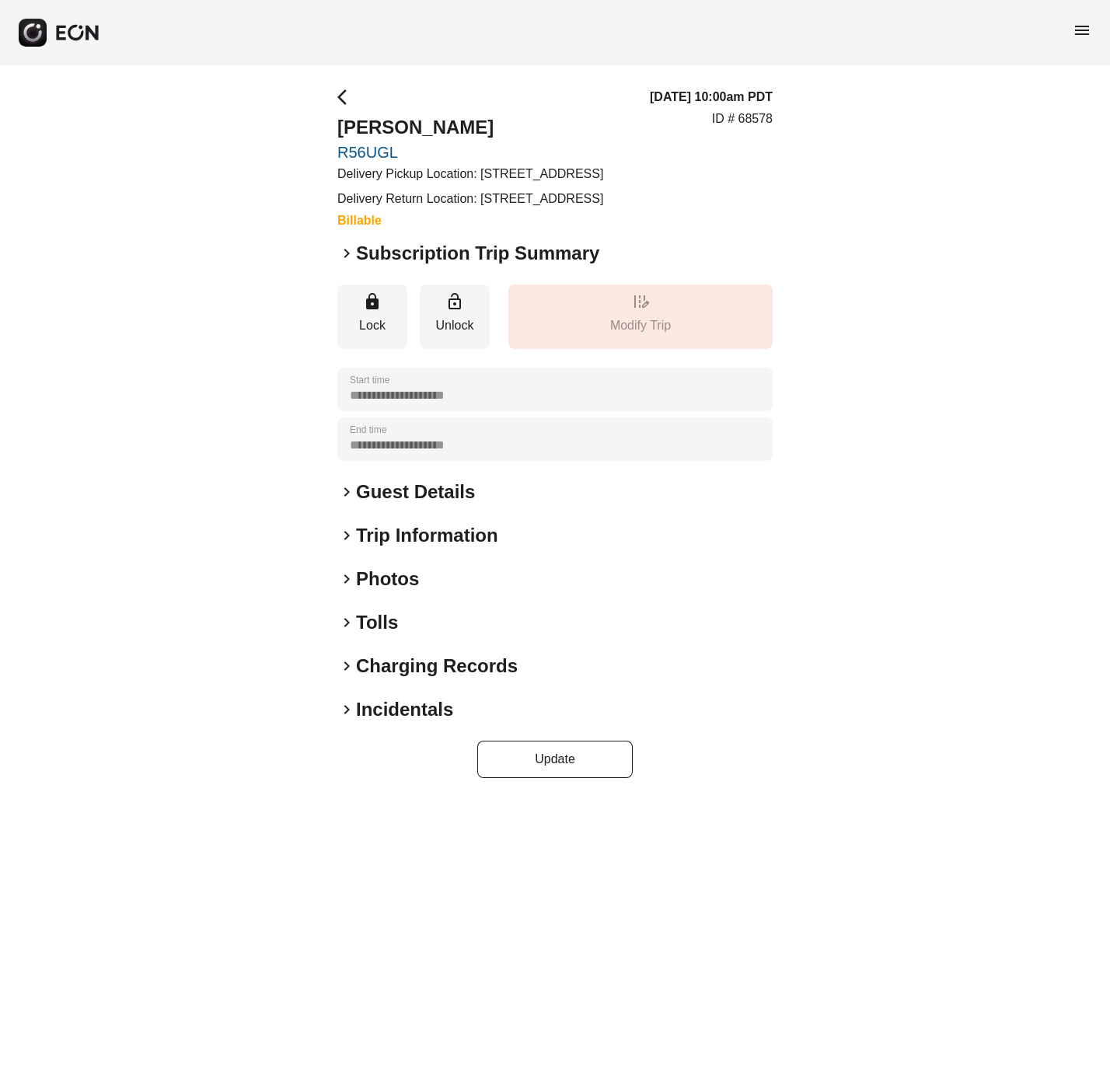 This screenshot has width=1110, height=1092. Describe the element at coordinates (470, 153) in the screenshot. I see `a: R56UGL` at that location.